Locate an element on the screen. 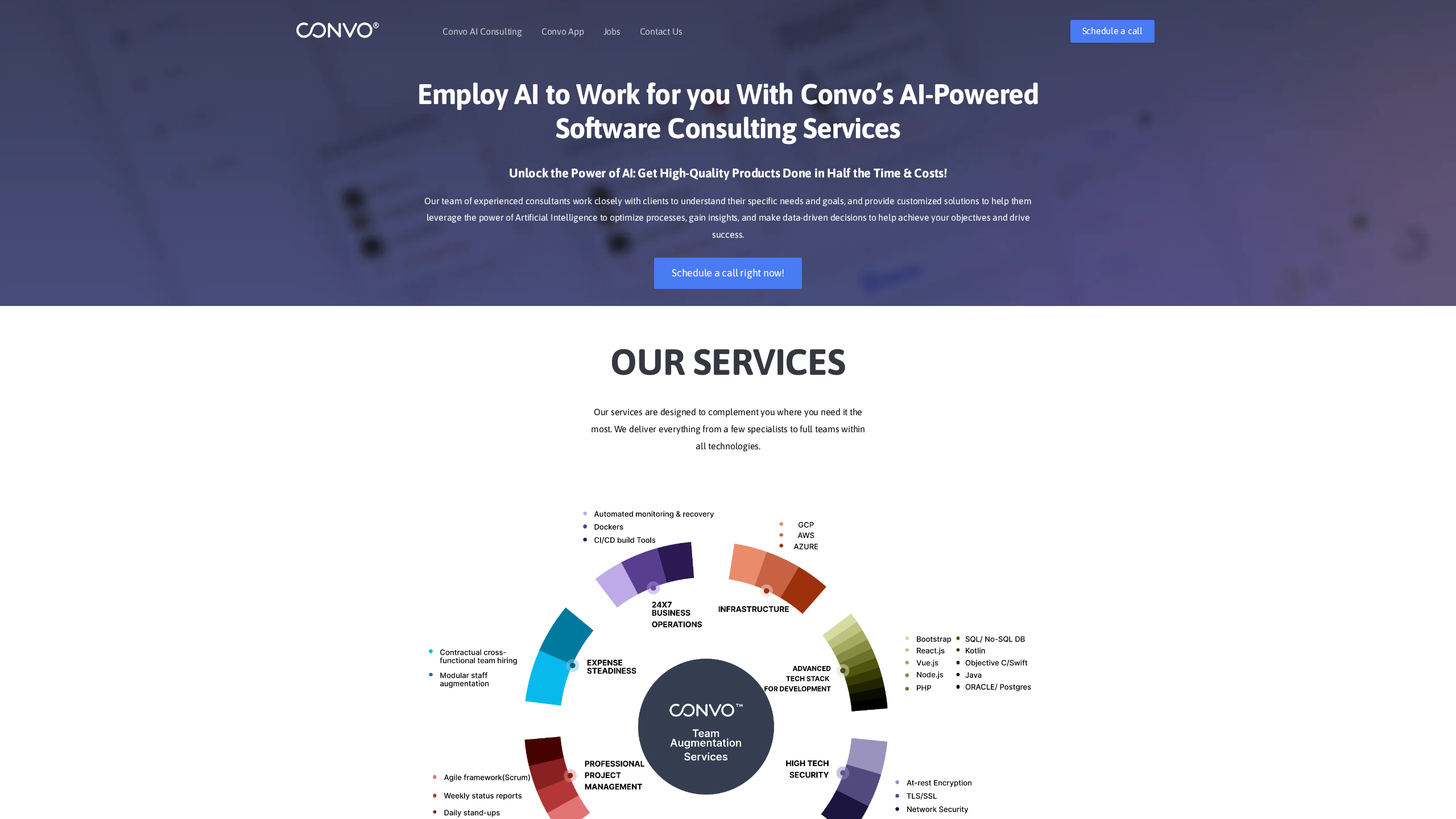 The width and height of the screenshot is (1456, 819). a: Schedule a call right now! is located at coordinates (728, 273).